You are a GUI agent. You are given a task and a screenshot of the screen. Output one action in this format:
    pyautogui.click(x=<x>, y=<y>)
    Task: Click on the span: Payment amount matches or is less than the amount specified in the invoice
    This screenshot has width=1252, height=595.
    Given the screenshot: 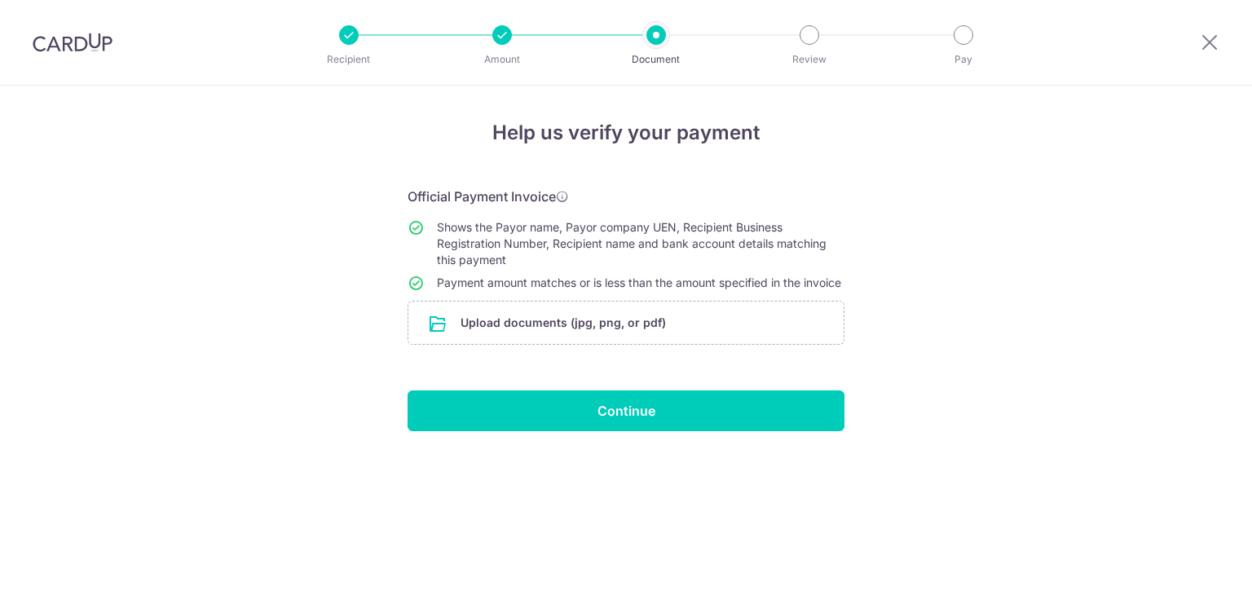 What is the action you would take?
    pyautogui.click(x=639, y=282)
    